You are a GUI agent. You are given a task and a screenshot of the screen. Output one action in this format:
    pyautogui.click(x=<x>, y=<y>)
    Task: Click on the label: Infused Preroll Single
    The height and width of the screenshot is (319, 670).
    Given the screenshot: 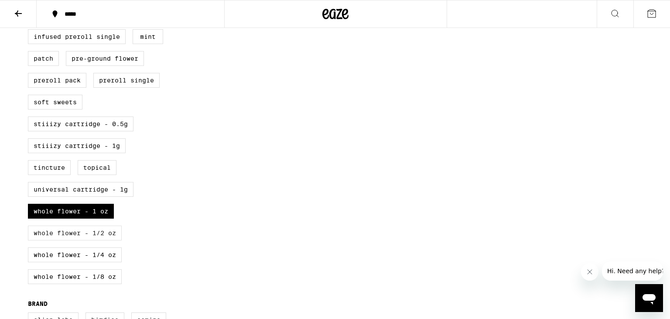 What is the action you would take?
    pyautogui.click(x=77, y=37)
    